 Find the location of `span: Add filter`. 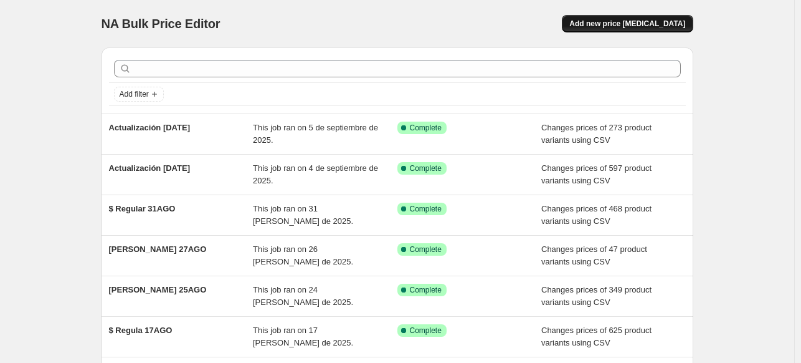

span: Add filter is located at coordinates (134, 94).